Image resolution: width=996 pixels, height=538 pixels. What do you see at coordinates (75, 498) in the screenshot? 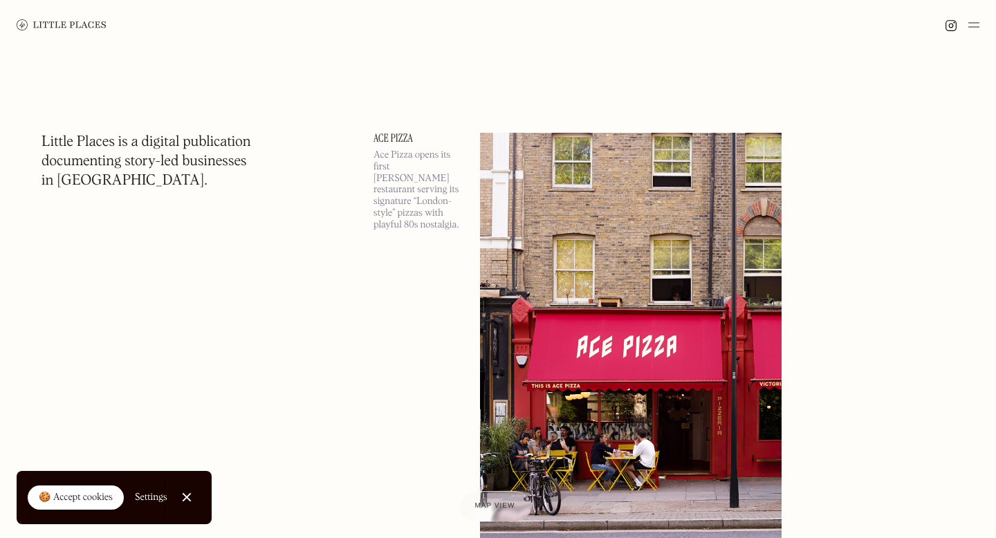
I see `div: 🍪 Accept cookies` at bounding box center [75, 498].